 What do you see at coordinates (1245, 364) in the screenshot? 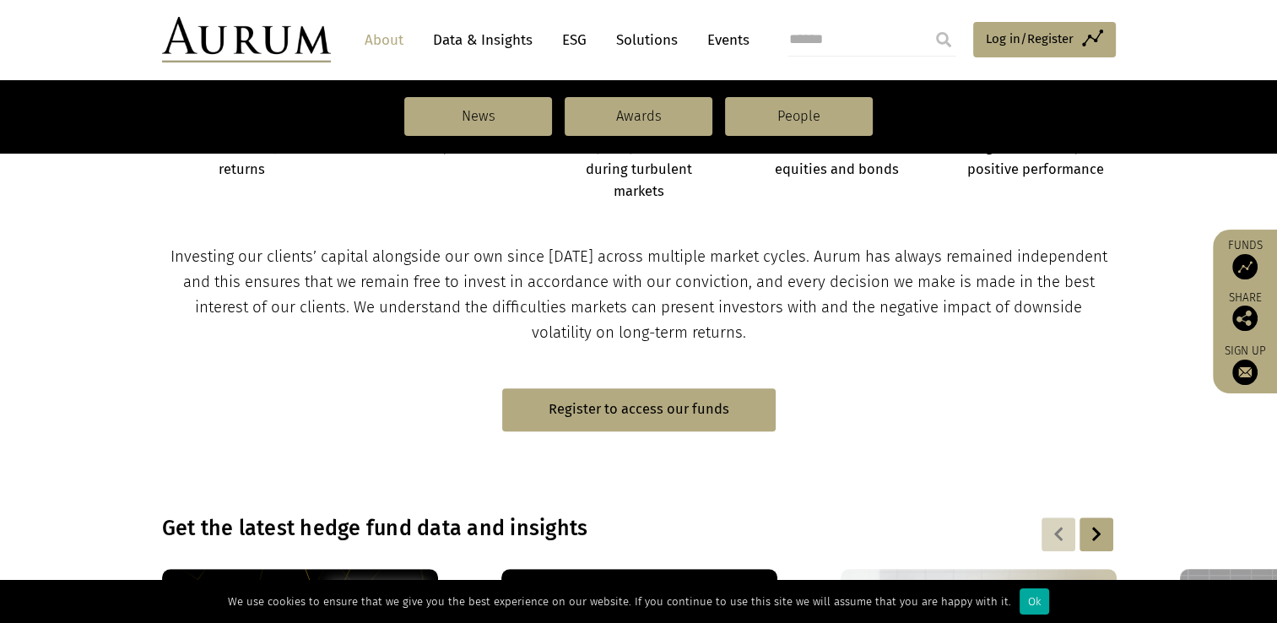
I see `a: Sign up` at bounding box center [1245, 364].